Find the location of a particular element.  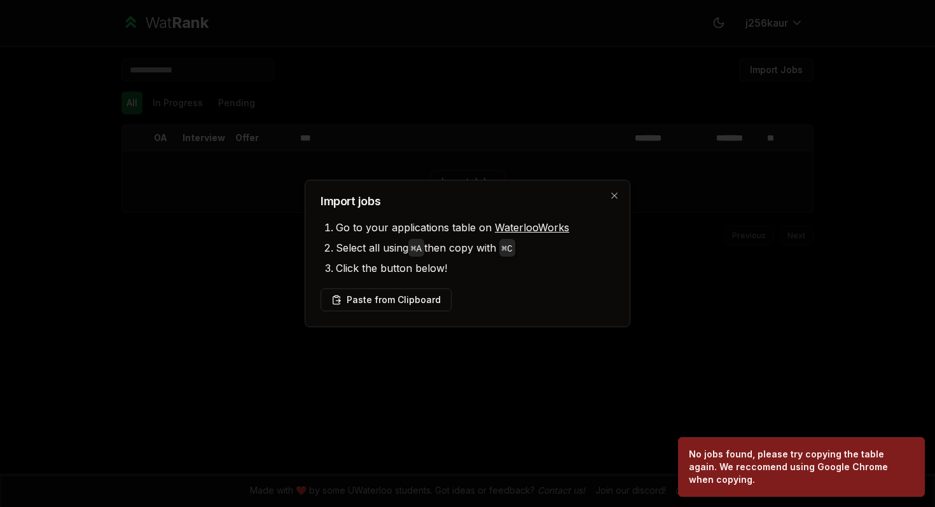

code: ⌘ A is located at coordinates (416, 249).